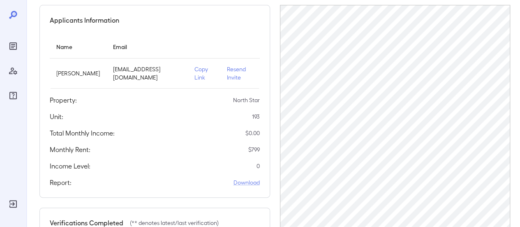 Image resolution: width=520 pixels, height=227 pixels. Describe the element at coordinates (70, 166) in the screenshot. I see `h5: Income Level:` at that location.